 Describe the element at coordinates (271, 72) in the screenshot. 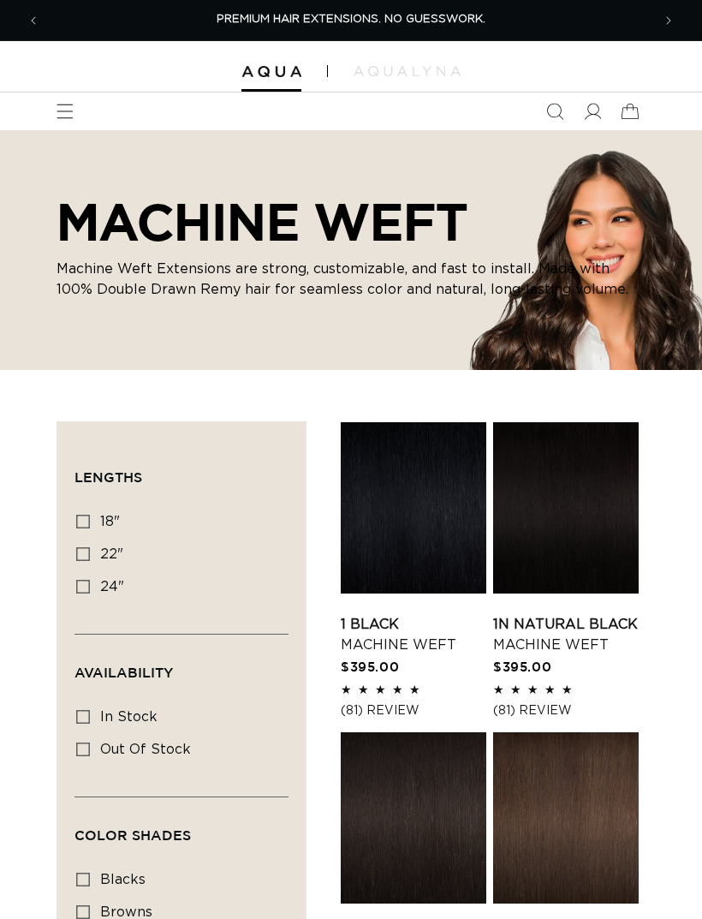

I see `img: Aqua Hair Extensions` at that location.